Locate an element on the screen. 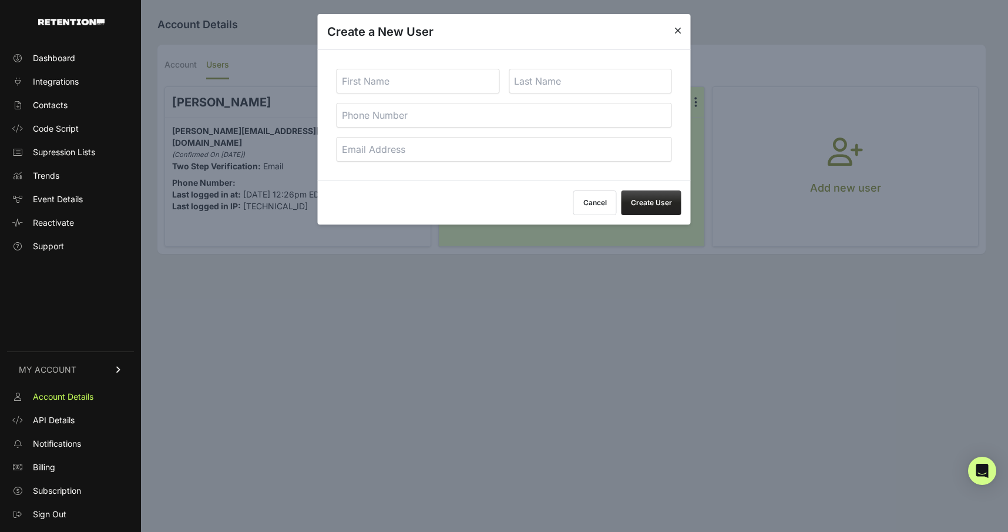 The image size is (1008, 532). span: Reactivate is located at coordinates (53, 223).